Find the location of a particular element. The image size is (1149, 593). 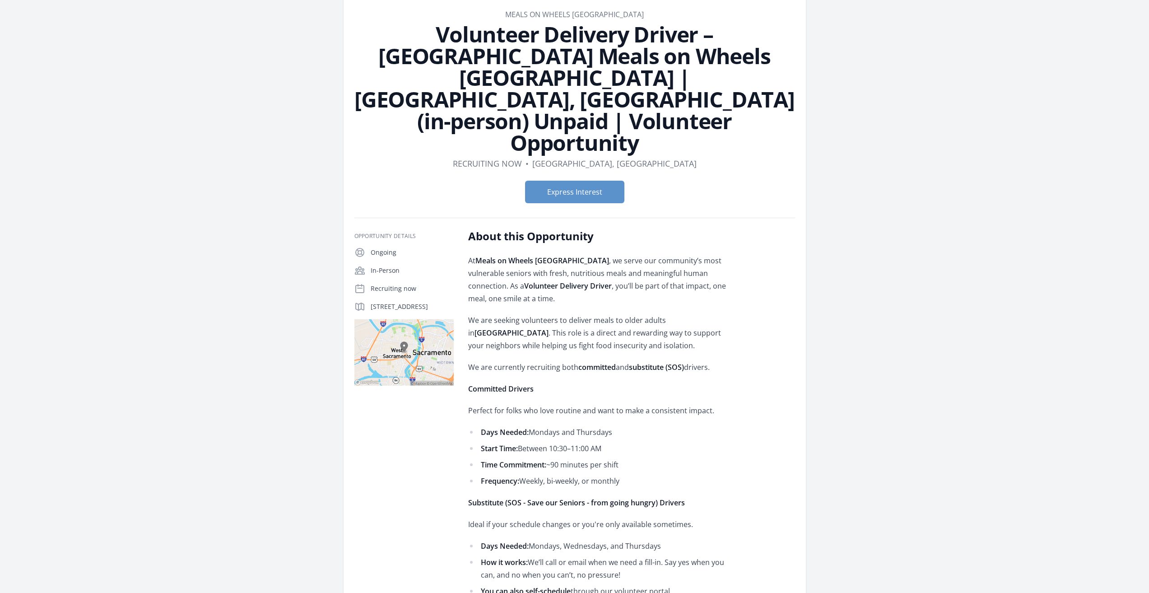

p: Ongoing is located at coordinates (412, 252).